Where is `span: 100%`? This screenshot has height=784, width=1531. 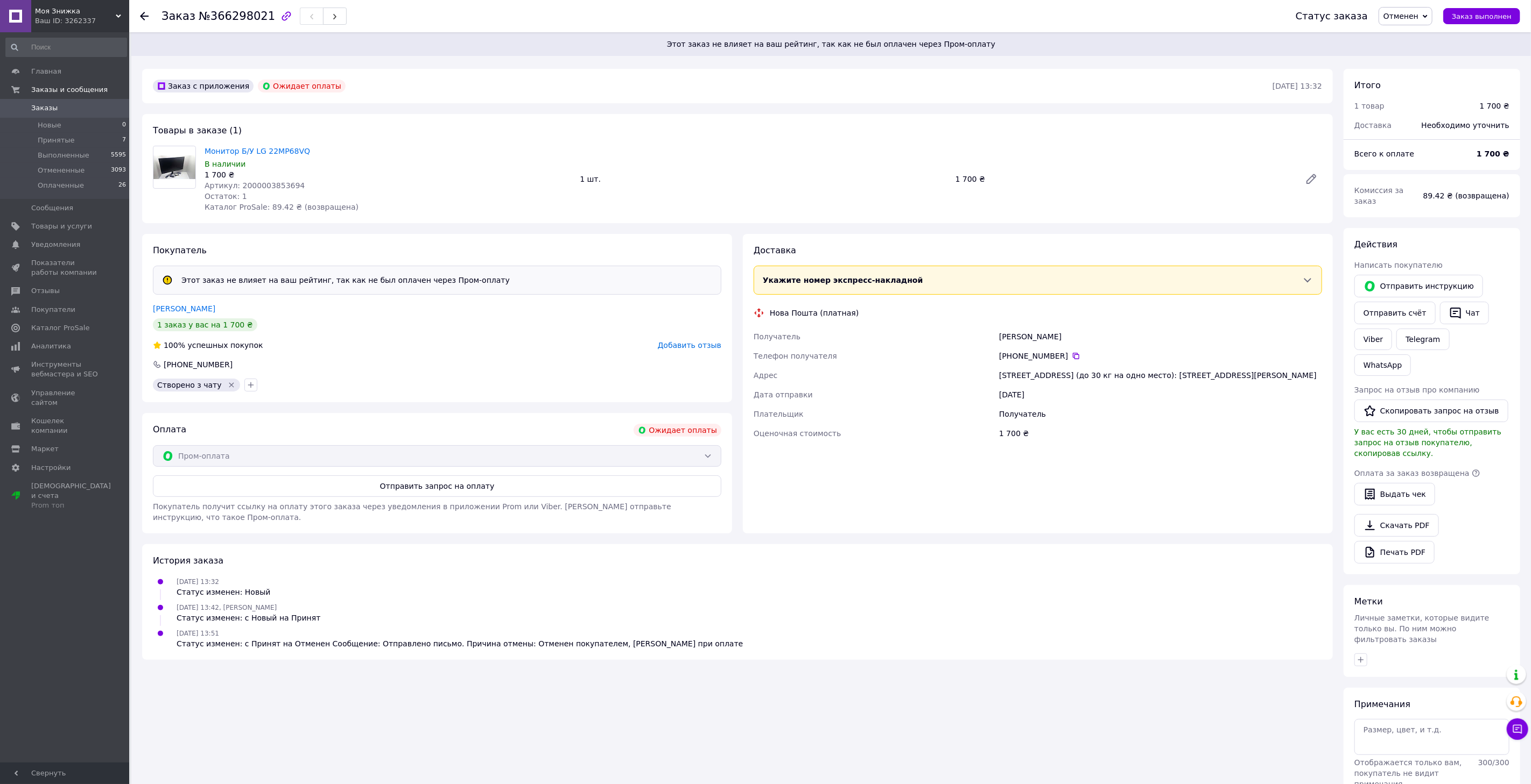 span: 100% is located at coordinates (175, 345).